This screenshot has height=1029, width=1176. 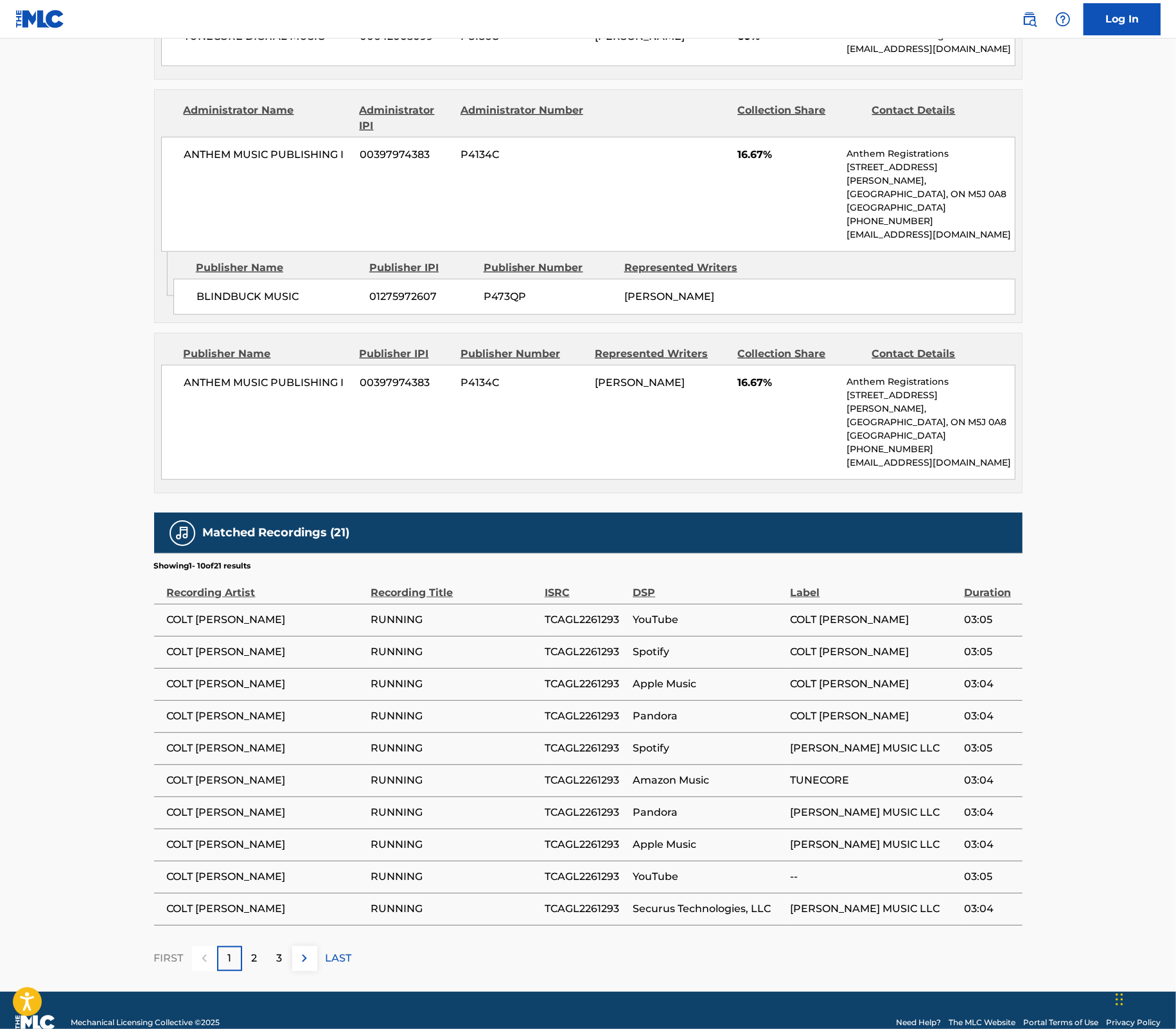 I want to click on p: 3, so click(x=280, y=958).